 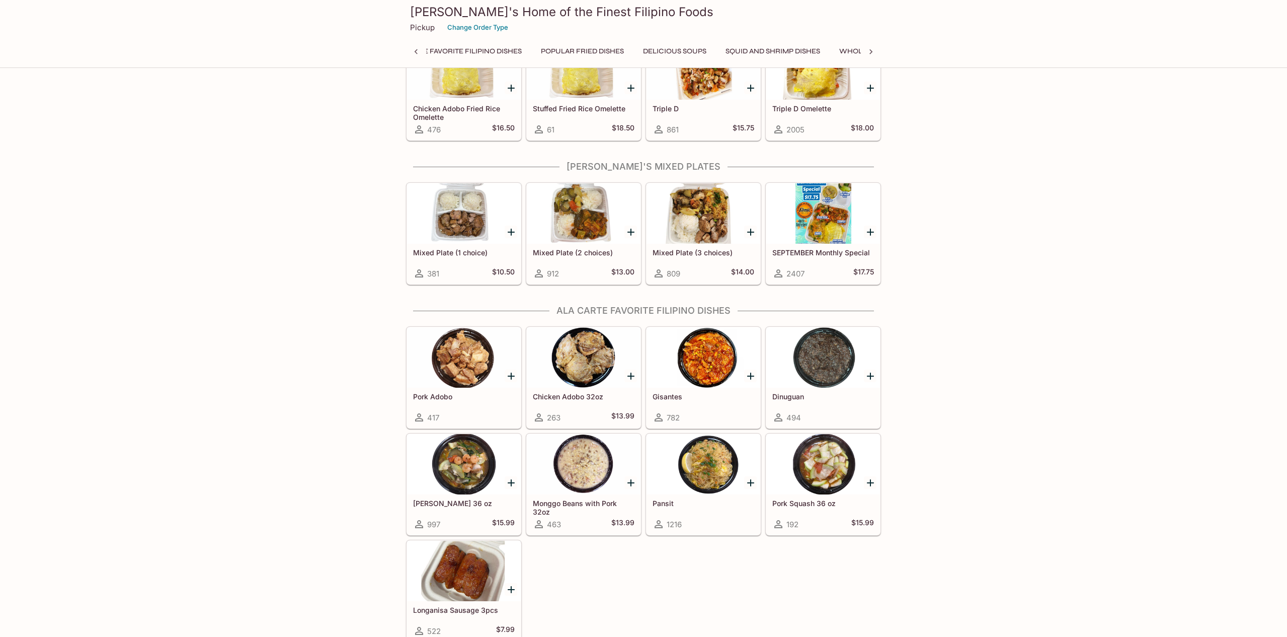 What do you see at coordinates (630, 482) in the screenshot?
I see `button: Add Monggo Beans with Pork 32oz` at bounding box center [630, 482].